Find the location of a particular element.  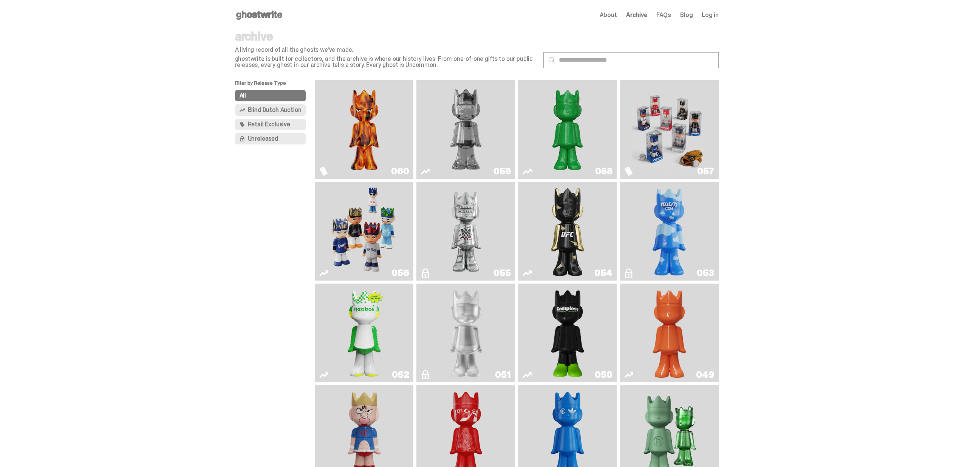

span: All is located at coordinates (243, 96).